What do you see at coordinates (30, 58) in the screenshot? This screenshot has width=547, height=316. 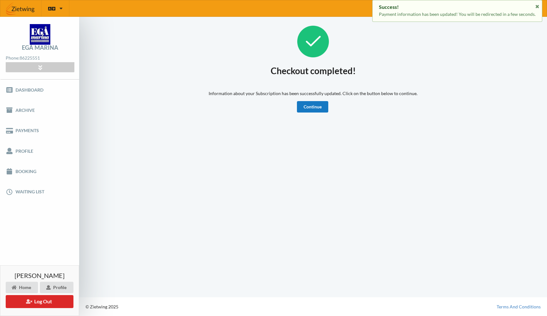 I see `strong: 86225551` at bounding box center [30, 58].